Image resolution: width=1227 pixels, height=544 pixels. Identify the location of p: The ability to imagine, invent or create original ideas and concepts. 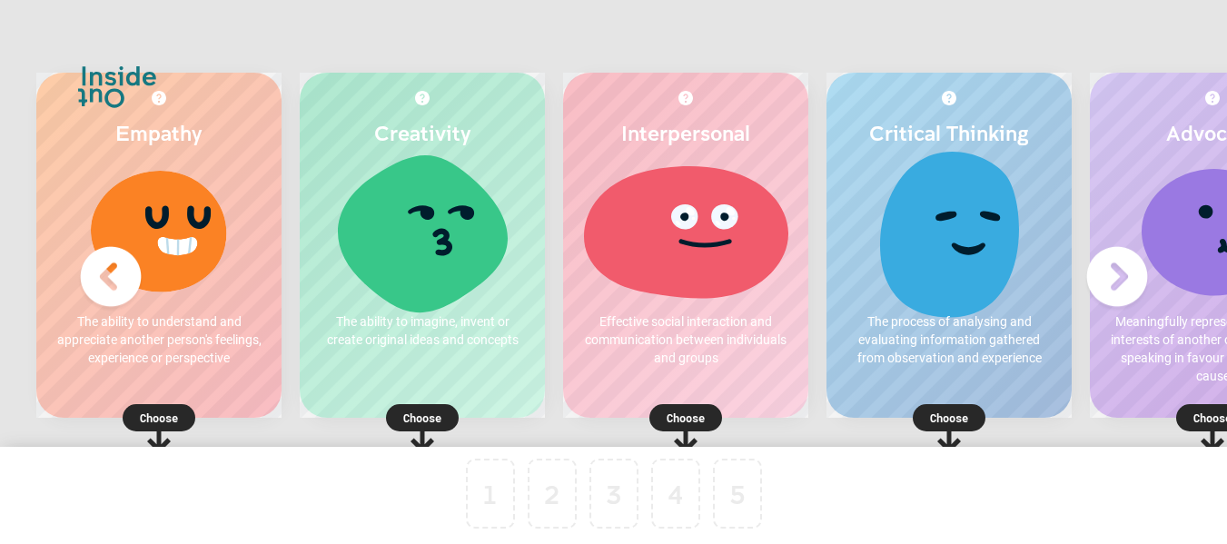
(422, 331).